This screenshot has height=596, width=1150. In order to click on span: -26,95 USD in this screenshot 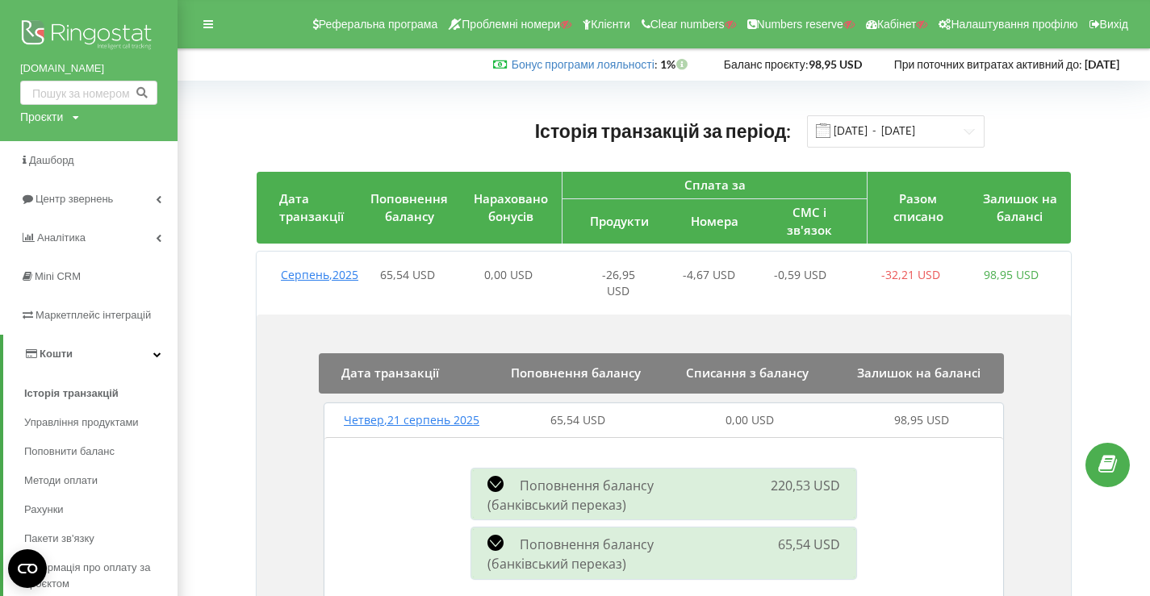, I will do `click(618, 282)`.